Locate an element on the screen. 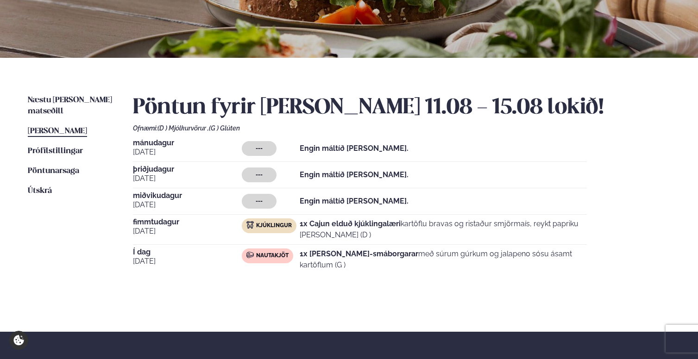 The width and height of the screenshot is (698, 359). span: Prófílstillingar is located at coordinates (55, 151).